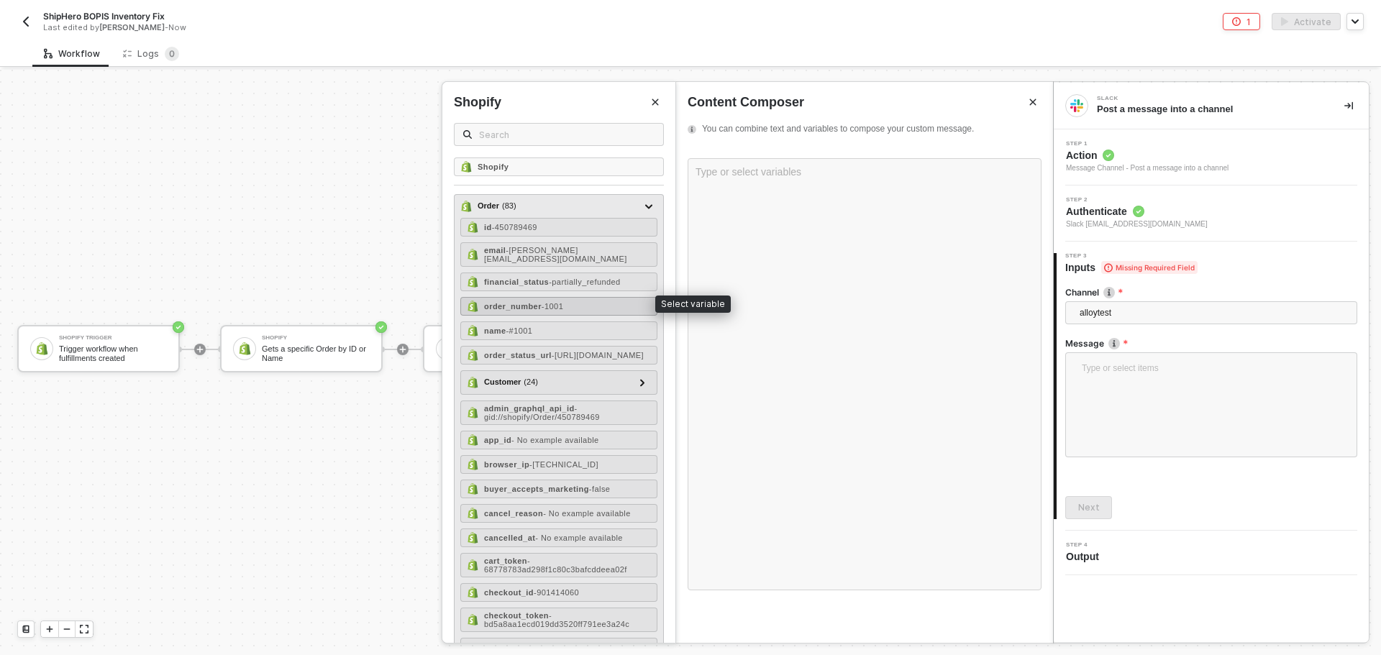  I want to click on span: - 901414060, so click(556, 593).